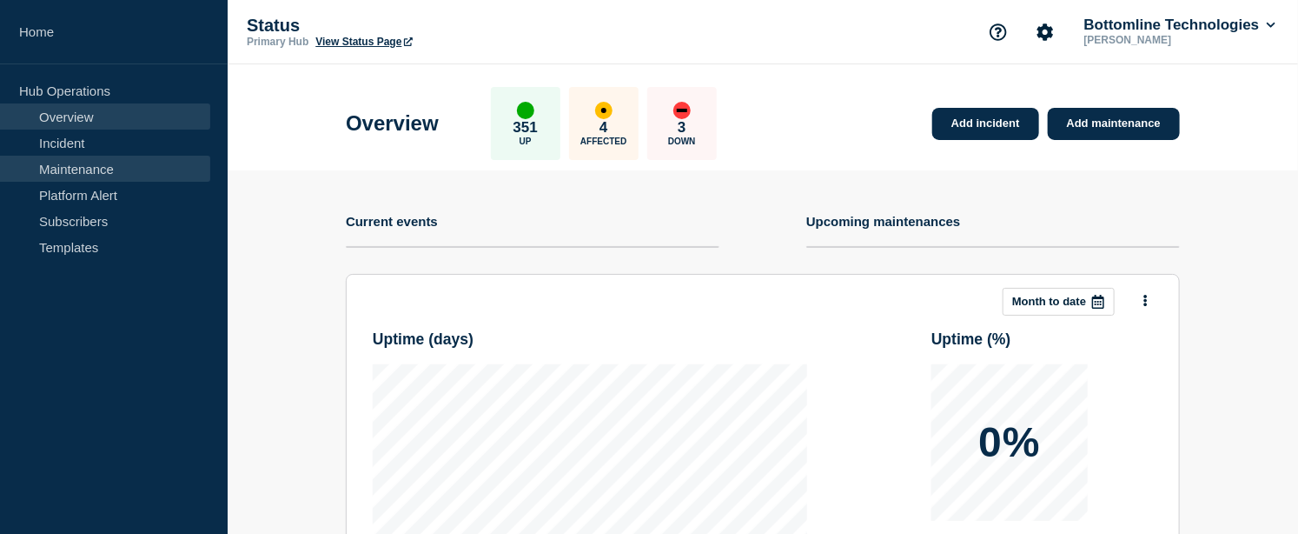  I want to click on h1: Overview, so click(392, 123).